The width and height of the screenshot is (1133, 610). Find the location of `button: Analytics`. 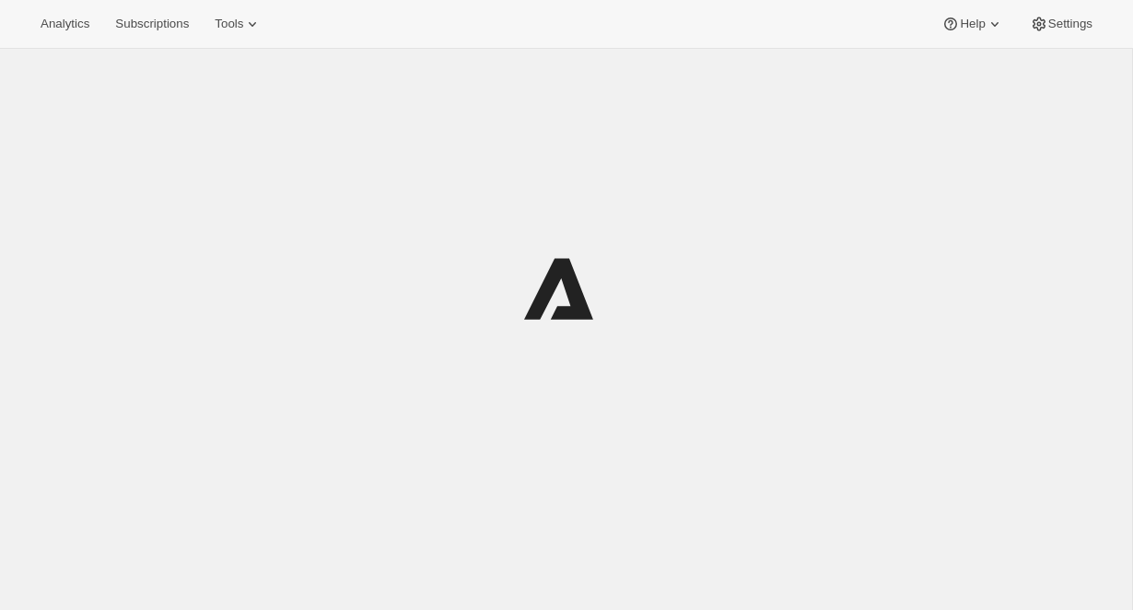

button: Analytics is located at coordinates (64, 24).